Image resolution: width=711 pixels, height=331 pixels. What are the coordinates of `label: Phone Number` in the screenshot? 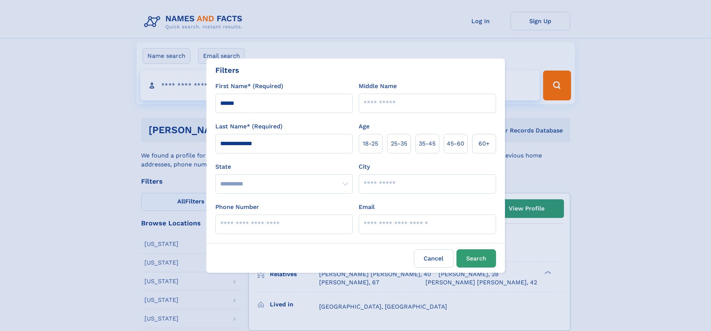 It's located at (237, 207).